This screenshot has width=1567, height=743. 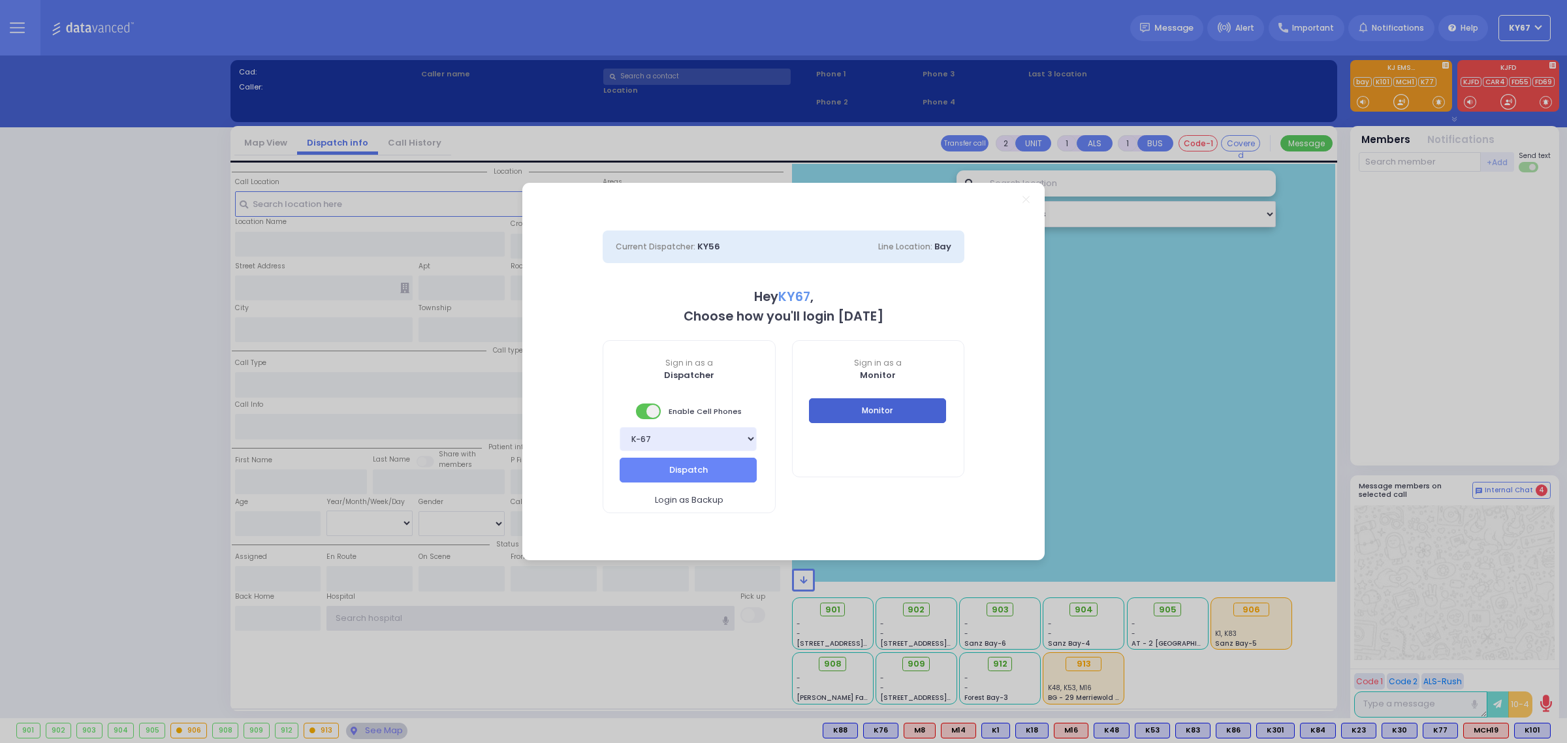 What do you see at coordinates (943, 246) in the screenshot?
I see `span: Bay` at bounding box center [943, 246].